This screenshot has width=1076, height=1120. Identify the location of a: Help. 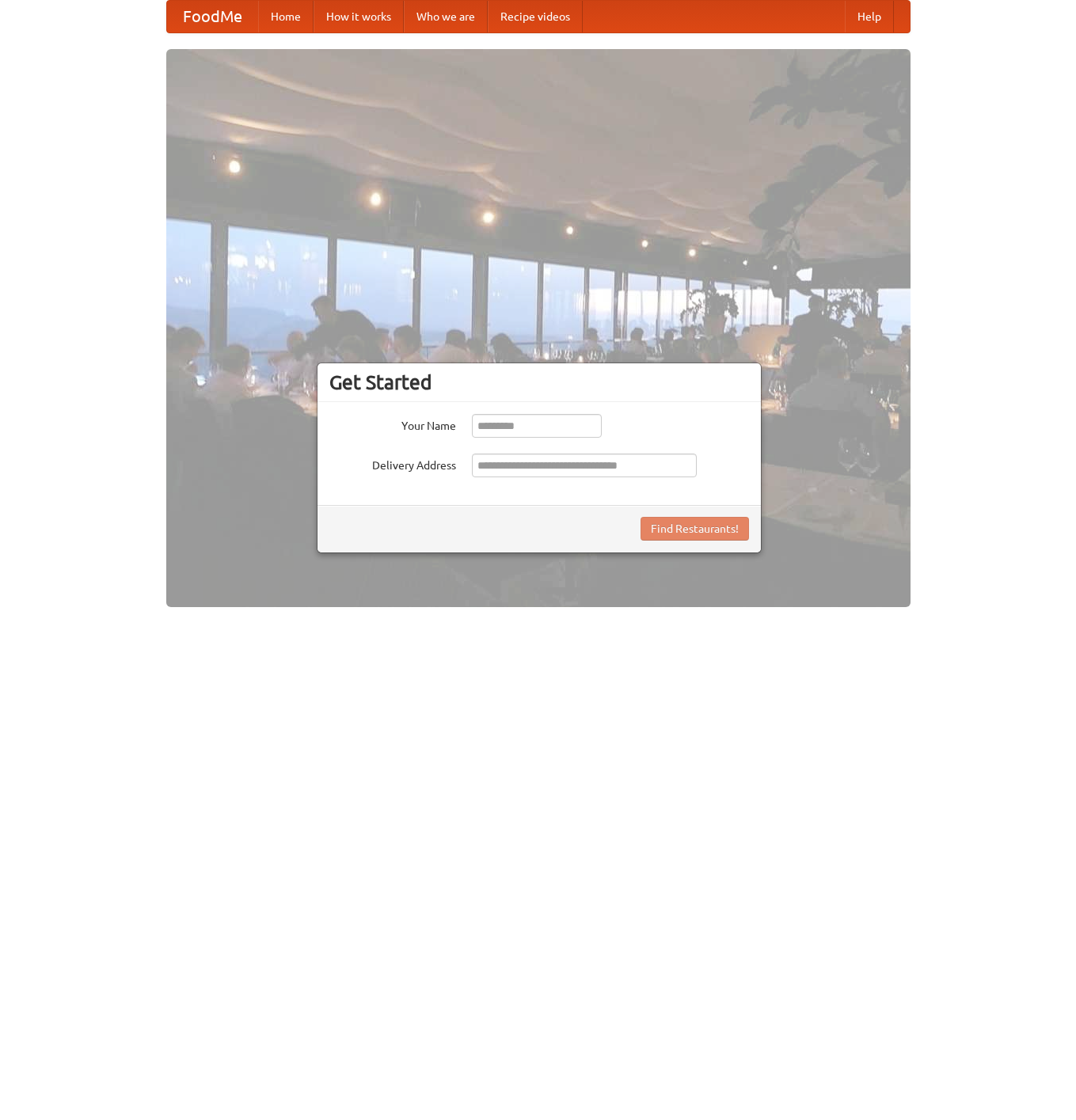
(870, 17).